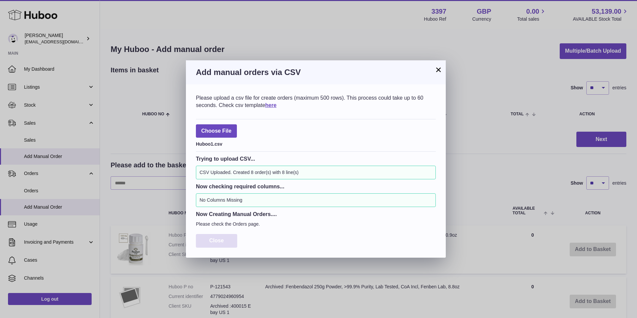 Image resolution: width=637 pixels, height=318 pixels. Describe the element at coordinates (316, 72) in the screenshot. I see `h3: Add manual orders via CSV` at that location.